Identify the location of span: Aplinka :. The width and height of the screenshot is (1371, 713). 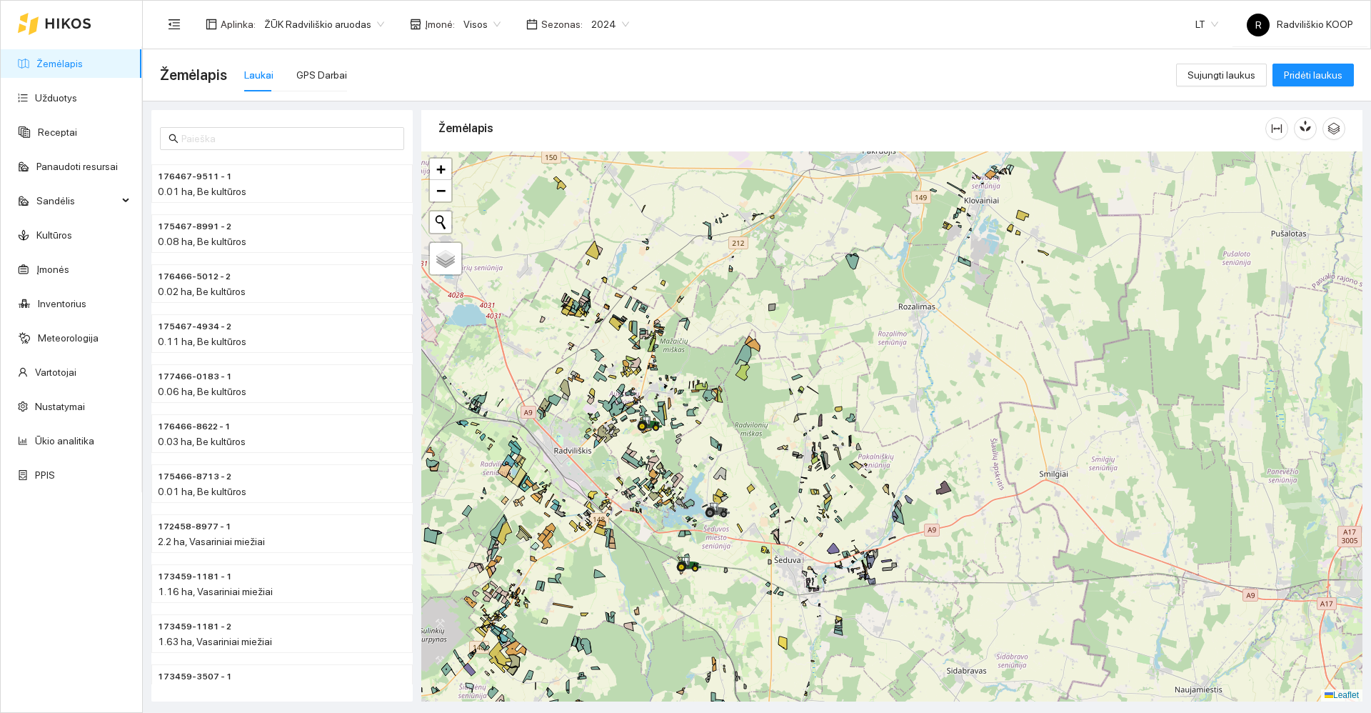
(238, 24).